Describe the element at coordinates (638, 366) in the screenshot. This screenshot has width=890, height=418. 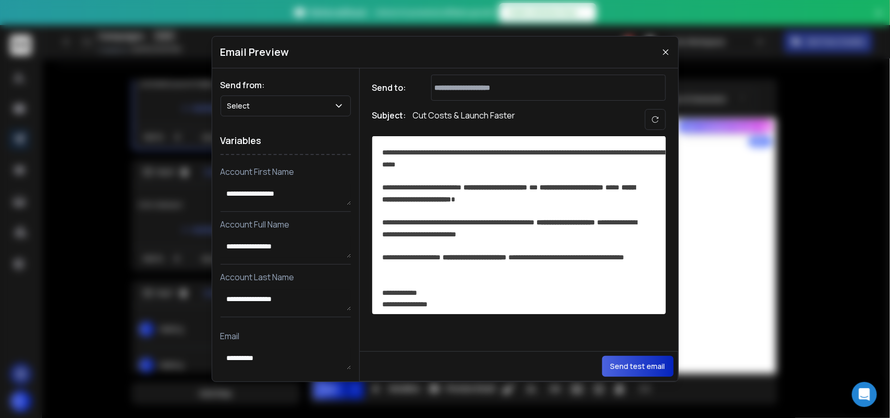
I see `button: Send test email` at that location.